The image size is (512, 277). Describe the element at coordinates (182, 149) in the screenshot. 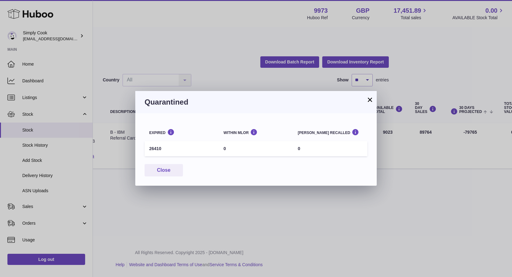

I see `td: 26410` at that location.